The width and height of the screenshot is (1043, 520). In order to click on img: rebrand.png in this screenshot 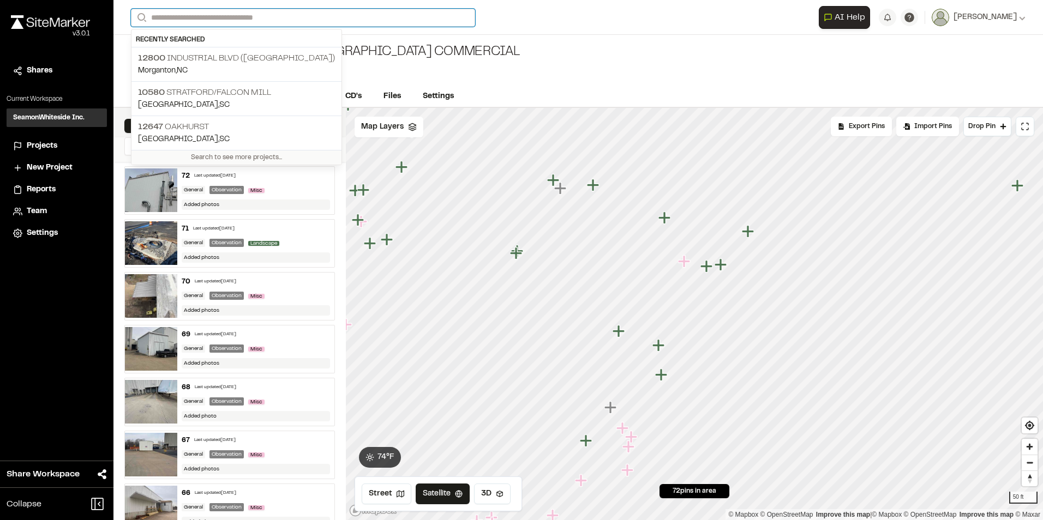, I will do `click(50, 22)`.